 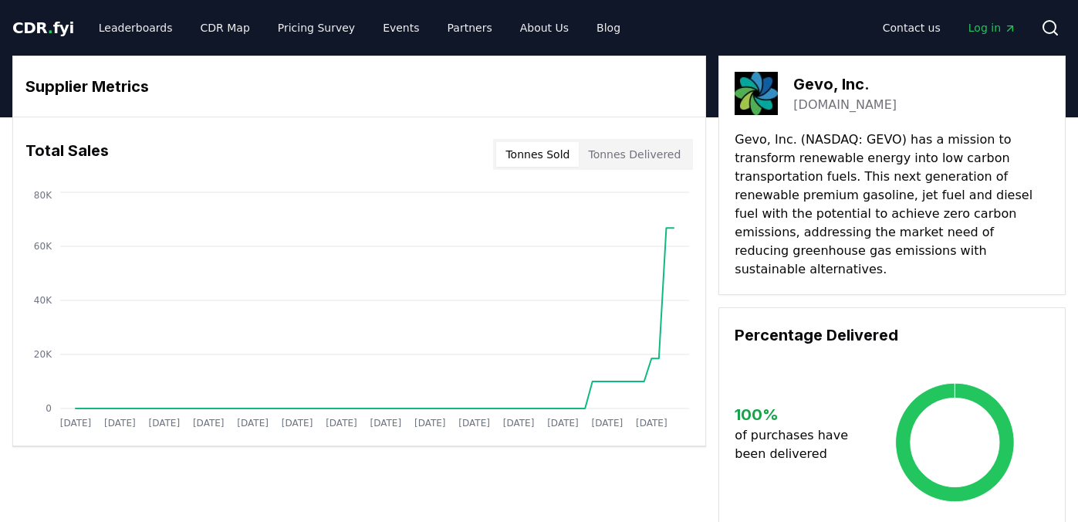 I want to click on p: of purchases have been delivered, so click(x=797, y=445).